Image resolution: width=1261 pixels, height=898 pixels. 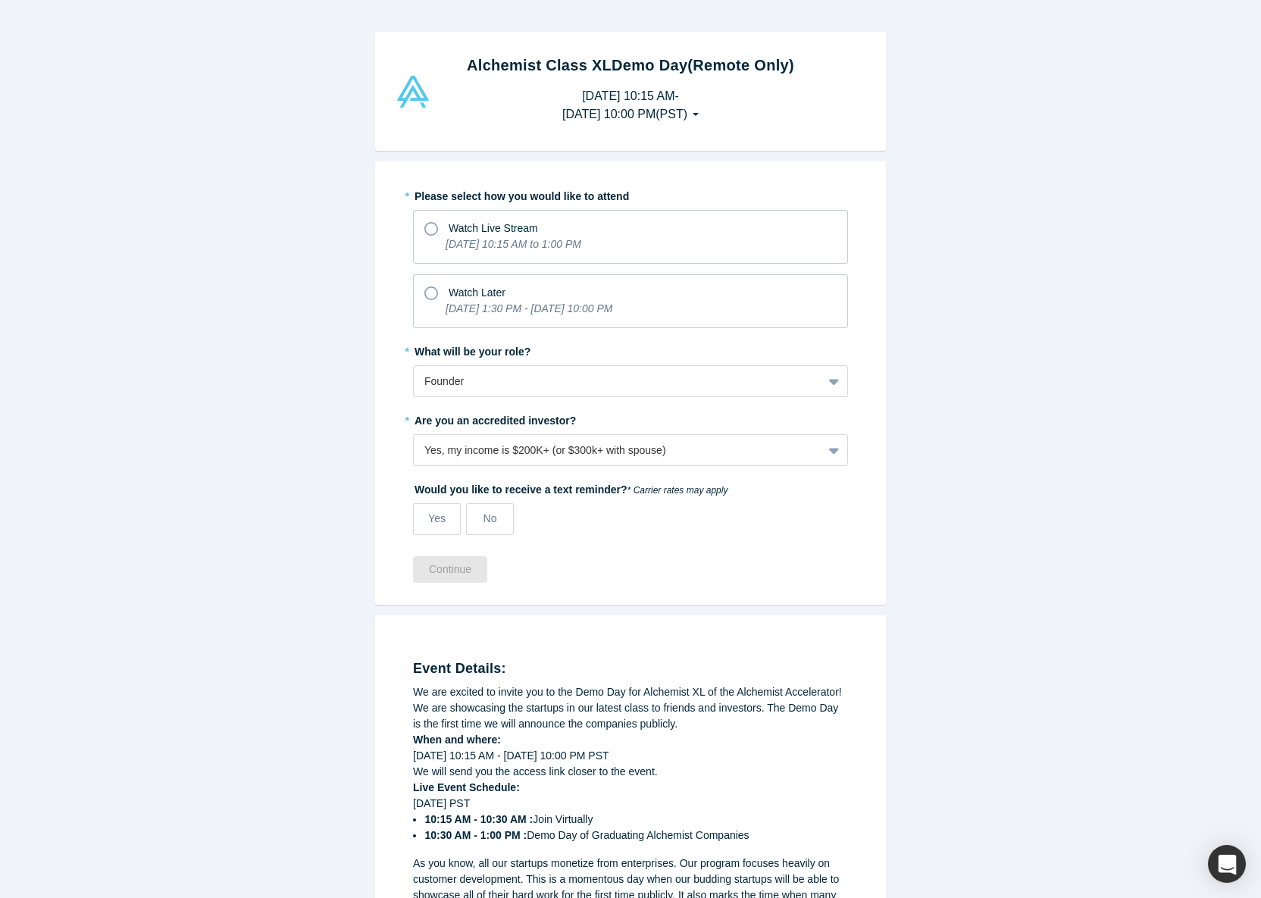 I want to click on label: What will be your role?, so click(x=630, y=349).